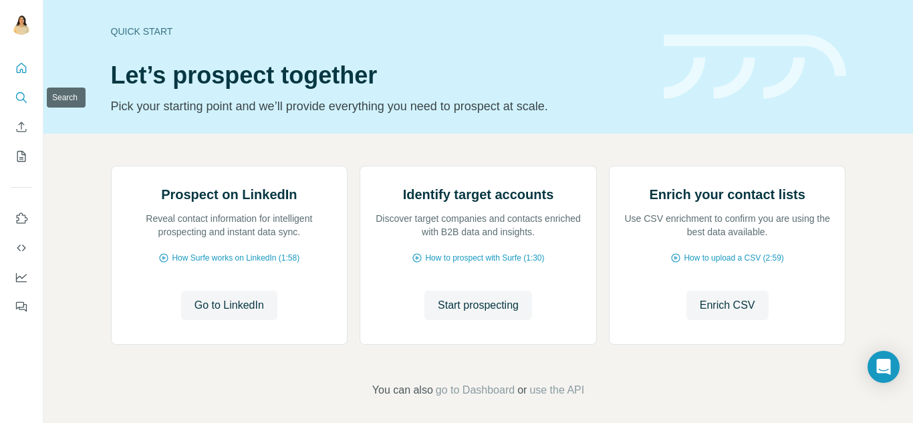  Describe the element at coordinates (235, 258) in the screenshot. I see `span: How Surfe works on LinkedIn (1:58)` at that location.